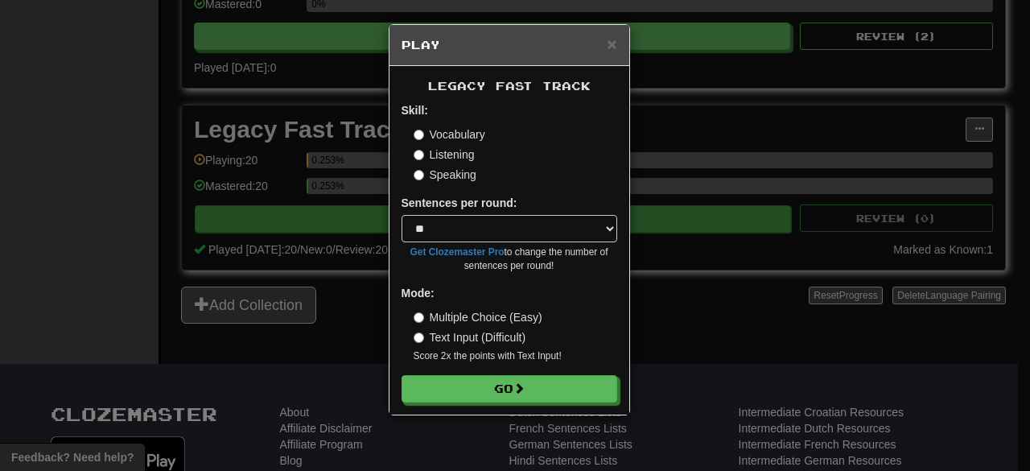 The image size is (1030, 471). I want to click on span: Legacy Fast Track, so click(510, 85).